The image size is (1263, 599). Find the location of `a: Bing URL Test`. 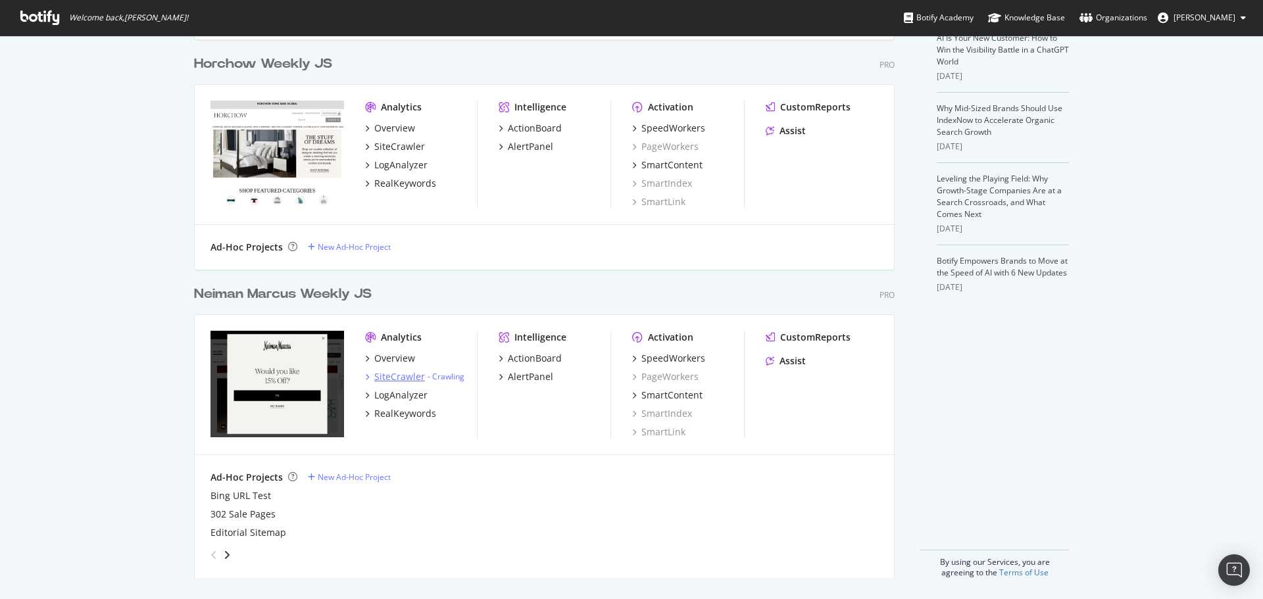

a: Bing URL Test is located at coordinates (241, 496).